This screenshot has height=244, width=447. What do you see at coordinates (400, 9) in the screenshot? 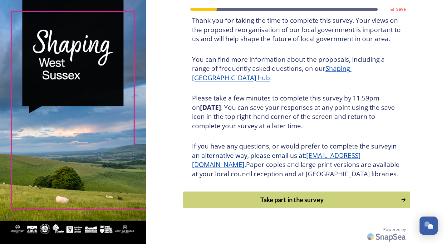
I see `strong: Save` at bounding box center [400, 9].